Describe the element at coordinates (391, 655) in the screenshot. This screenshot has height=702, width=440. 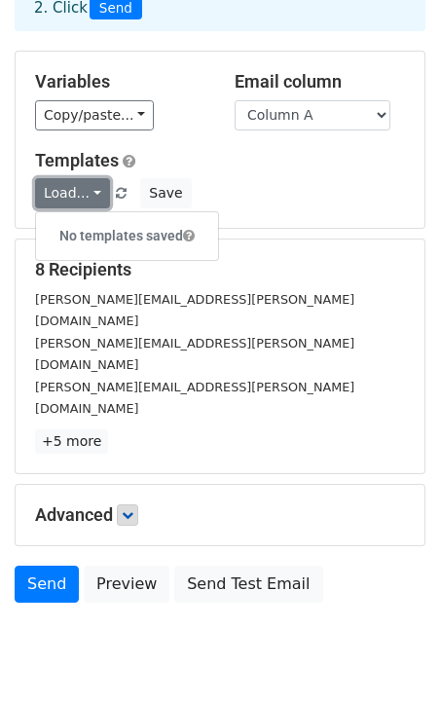
I see `div: Chat Widget` at that location.